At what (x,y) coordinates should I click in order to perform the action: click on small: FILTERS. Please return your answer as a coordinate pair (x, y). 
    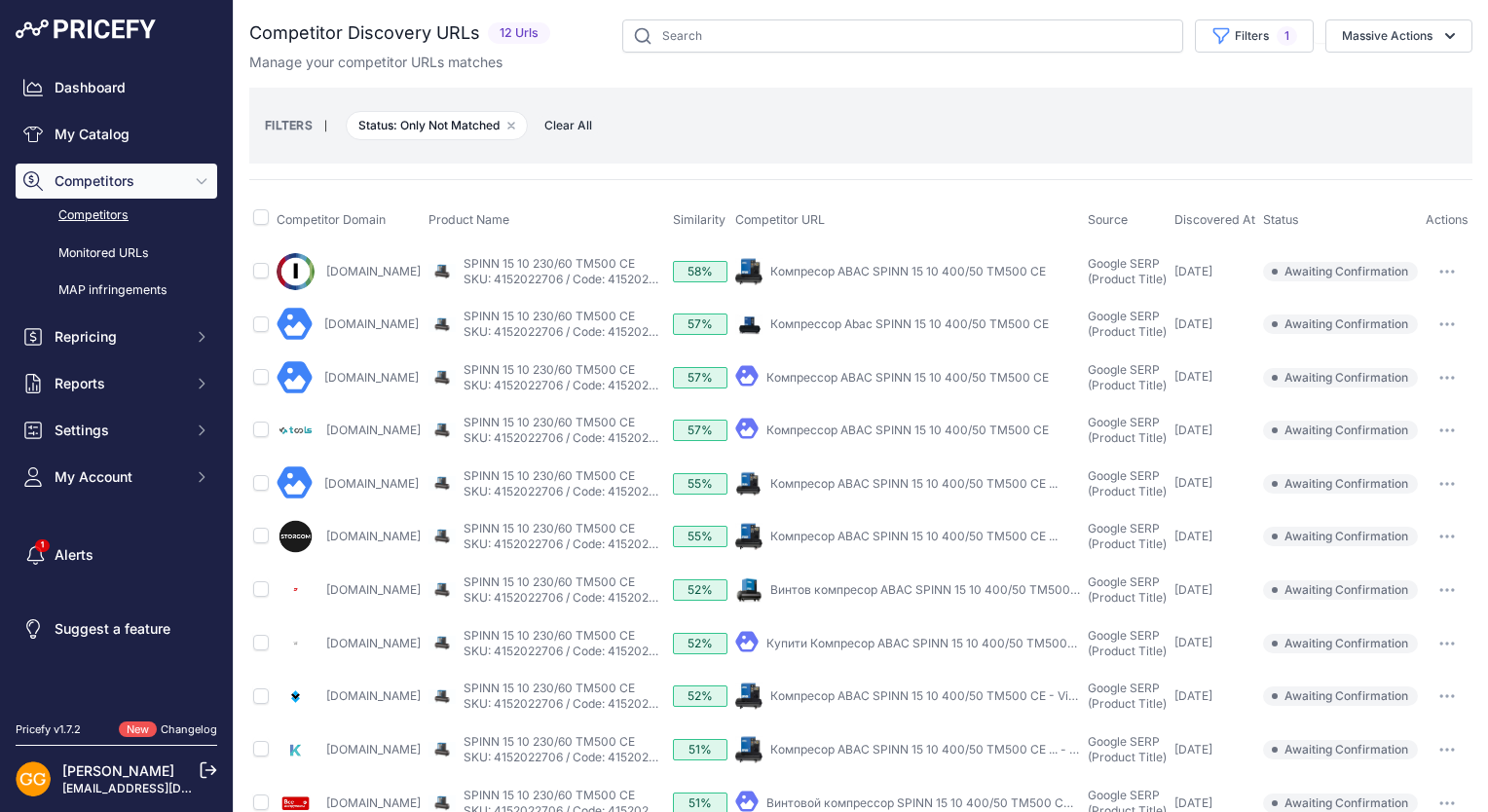
    Looking at the image, I should click on (289, 124).